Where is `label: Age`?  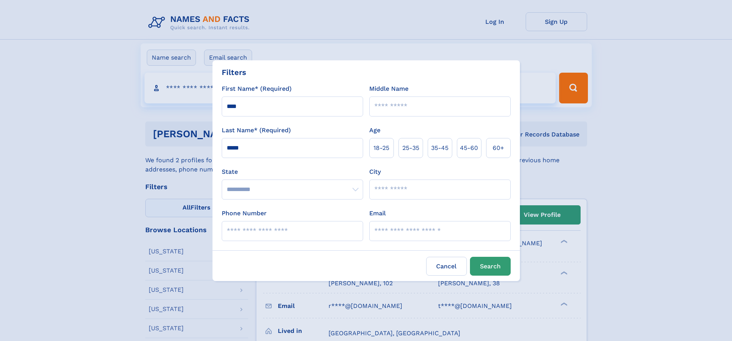 label: Age is located at coordinates (375, 130).